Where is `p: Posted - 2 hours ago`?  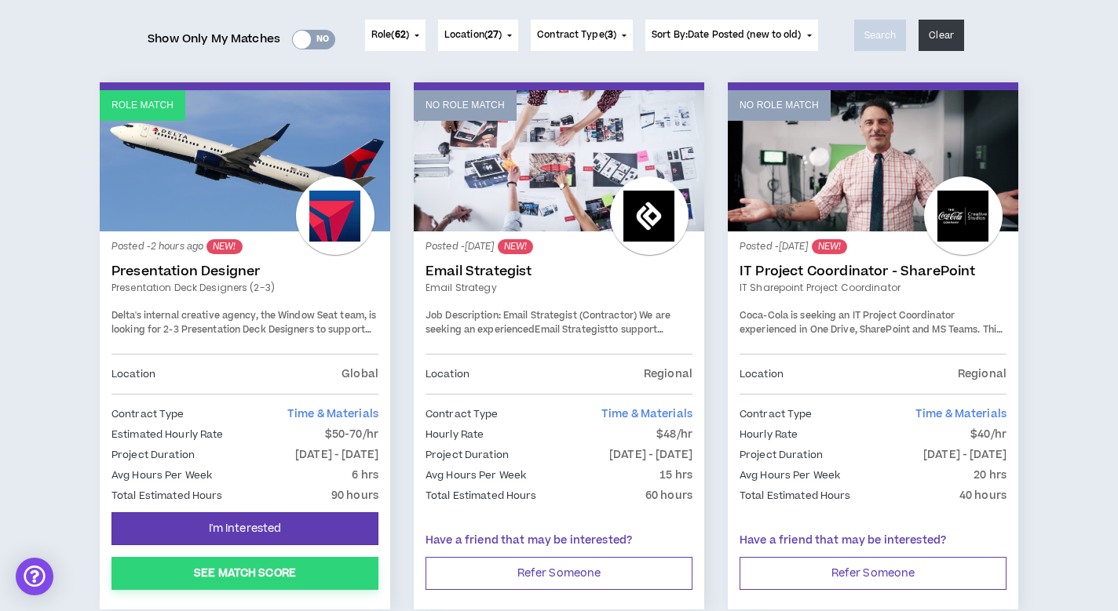
p: Posted - 2 hours ago is located at coordinates (245, 246).